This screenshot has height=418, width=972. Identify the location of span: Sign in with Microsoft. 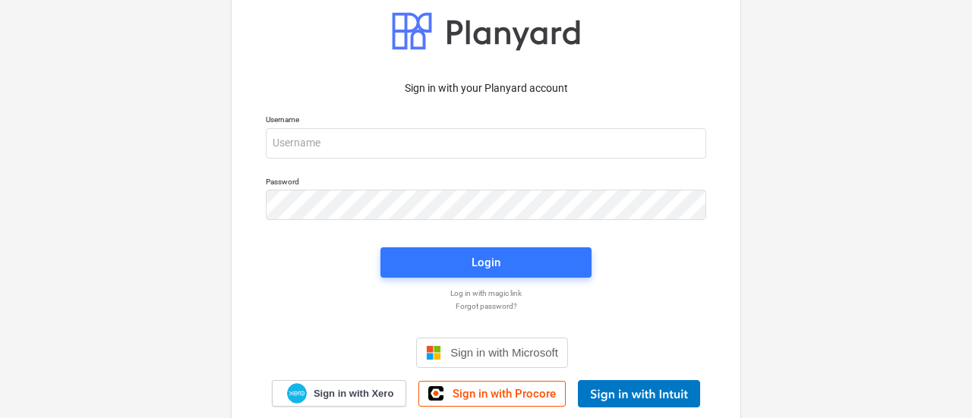
(504, 352).